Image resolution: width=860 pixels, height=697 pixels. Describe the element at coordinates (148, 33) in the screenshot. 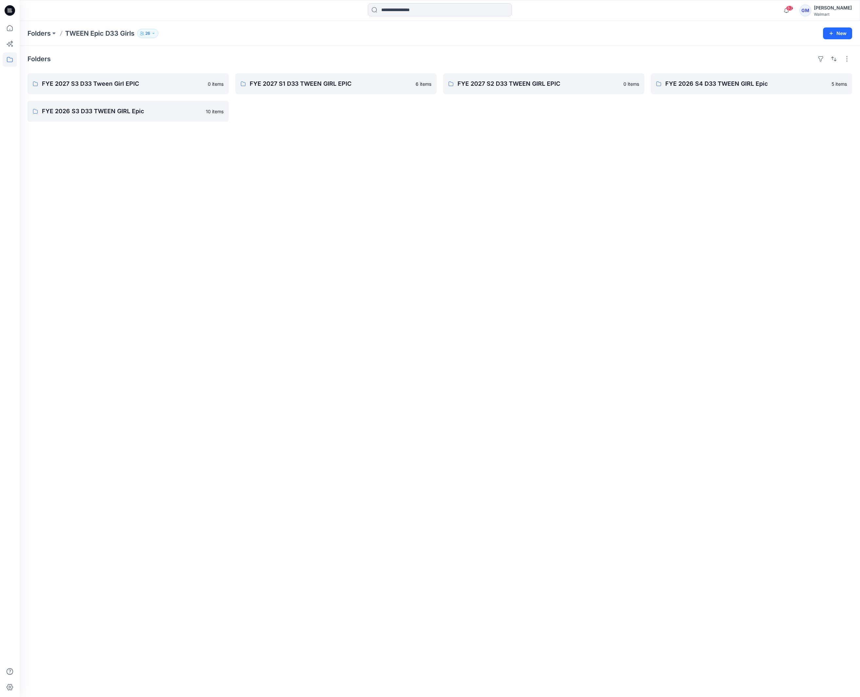

I see `button: 26` at that location.